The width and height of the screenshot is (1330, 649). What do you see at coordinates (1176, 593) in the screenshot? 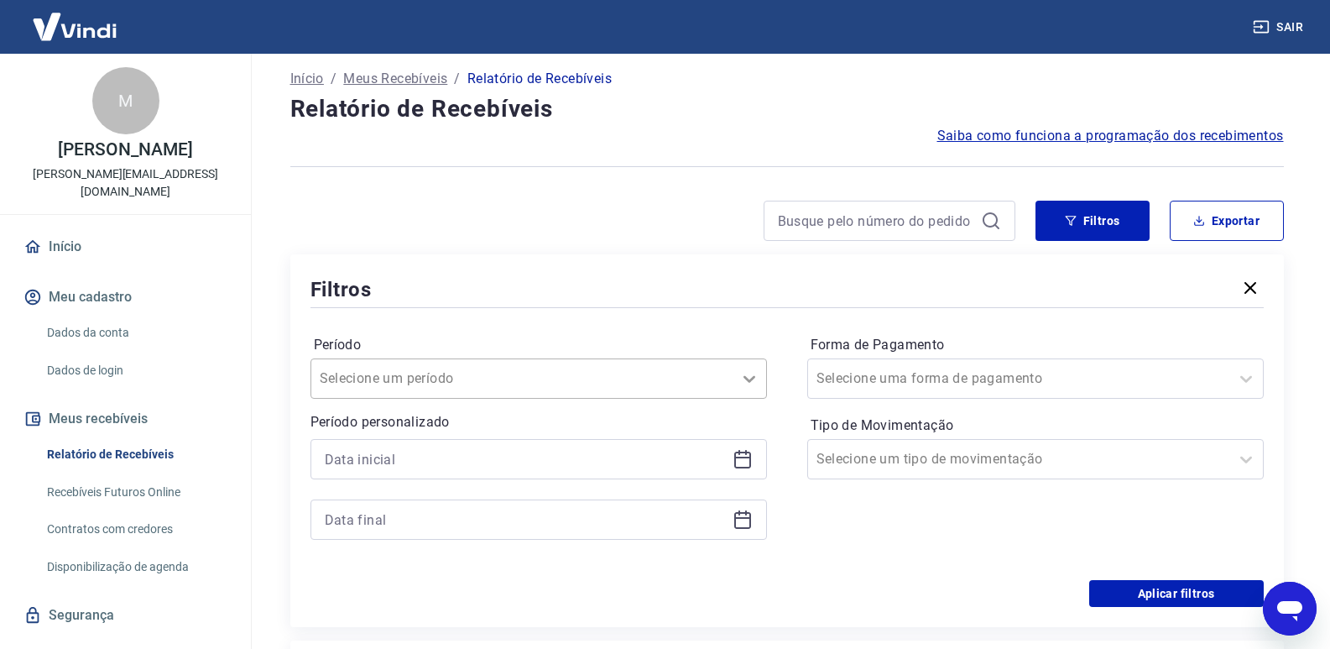
I see `button: Aplicar filtros` at bounding box center [1176, 593].